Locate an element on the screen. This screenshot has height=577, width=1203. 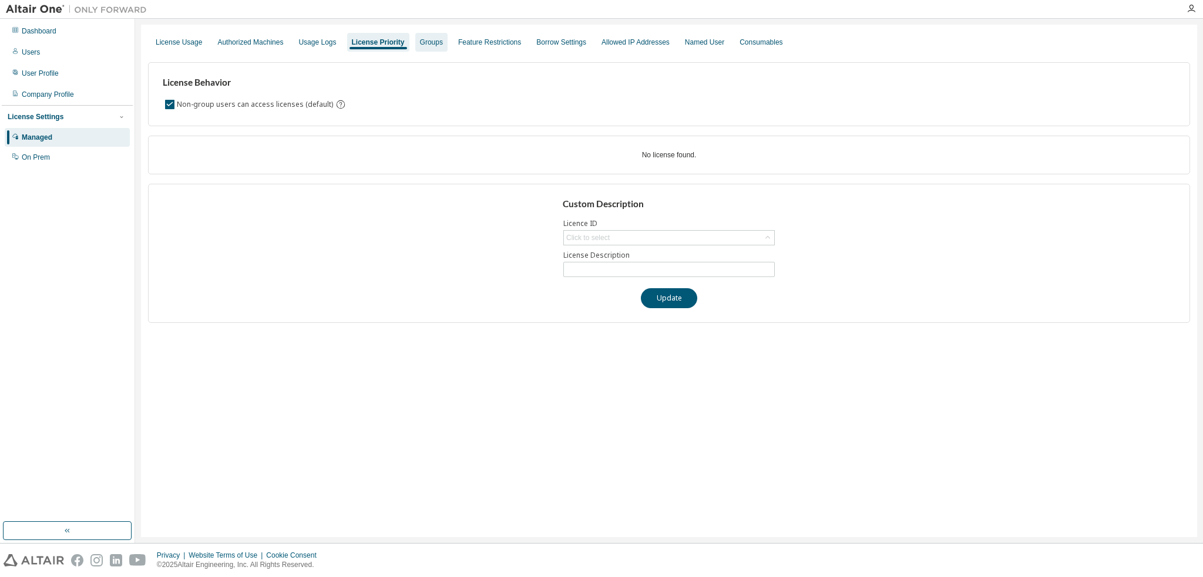
label: License Description is located at coordinates (669, 256).